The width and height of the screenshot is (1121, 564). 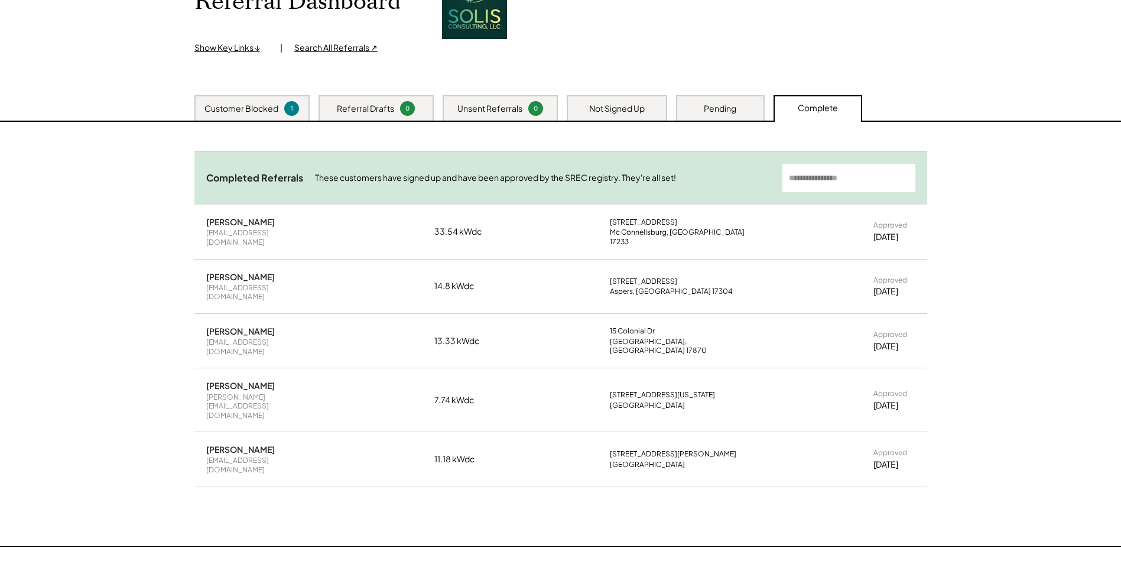 I want to click on div: Show Key Links ↓, so click(x=231, y=48).